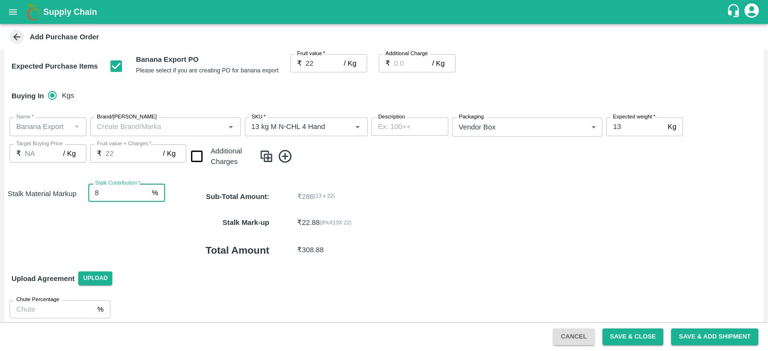 The width and height of the screenshot is (768, 351). Describe the element at coordinates (238, 197) in the screenshot. I see `strong: Sub-Total Amount :` at that location.